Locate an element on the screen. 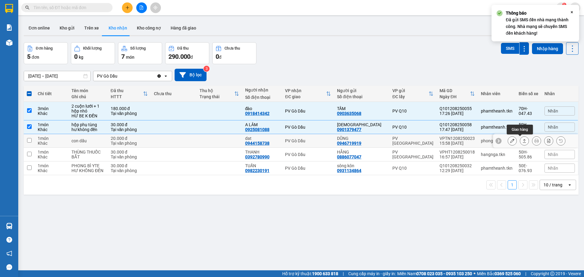 Image resolution: width=584 pixels, height=277 pixels. span: đ is located at coordinates (192, 57).